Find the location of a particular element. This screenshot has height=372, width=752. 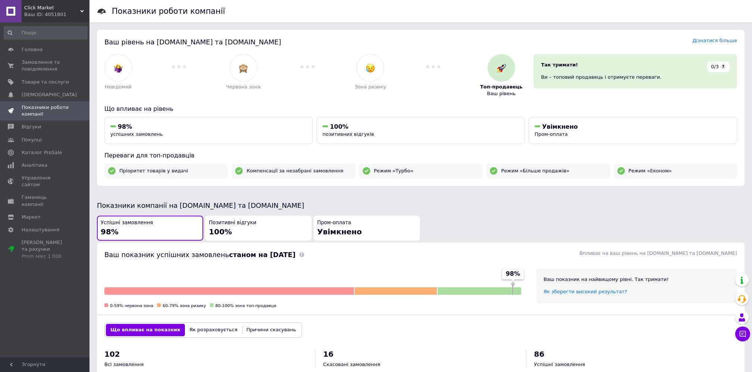

span: Замовлення та повідомлення is located at coordinates (45, 66).